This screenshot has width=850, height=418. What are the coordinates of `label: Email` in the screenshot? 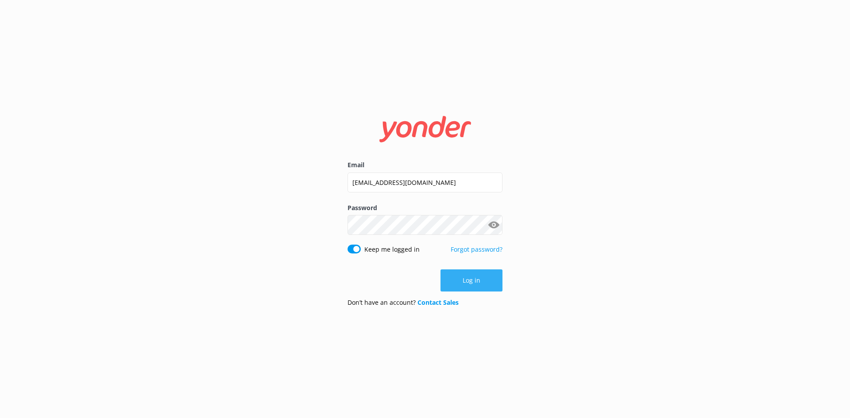 It's located at (425, 165).